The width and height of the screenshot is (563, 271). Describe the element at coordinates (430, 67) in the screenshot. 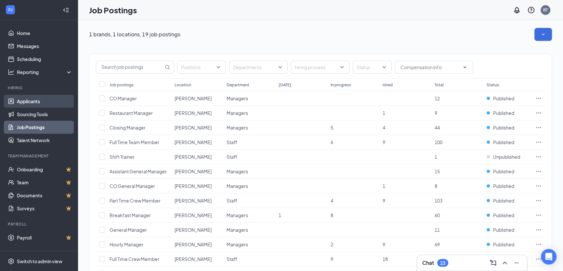

I see `input: Compensation info` at that location.